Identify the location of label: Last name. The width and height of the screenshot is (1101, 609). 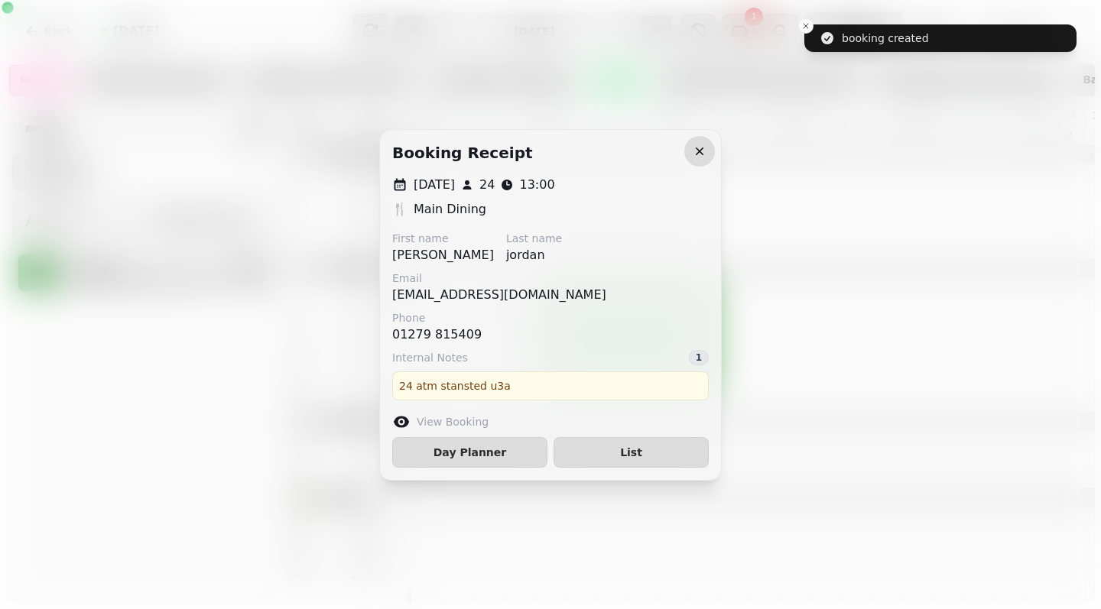
(534, 239).